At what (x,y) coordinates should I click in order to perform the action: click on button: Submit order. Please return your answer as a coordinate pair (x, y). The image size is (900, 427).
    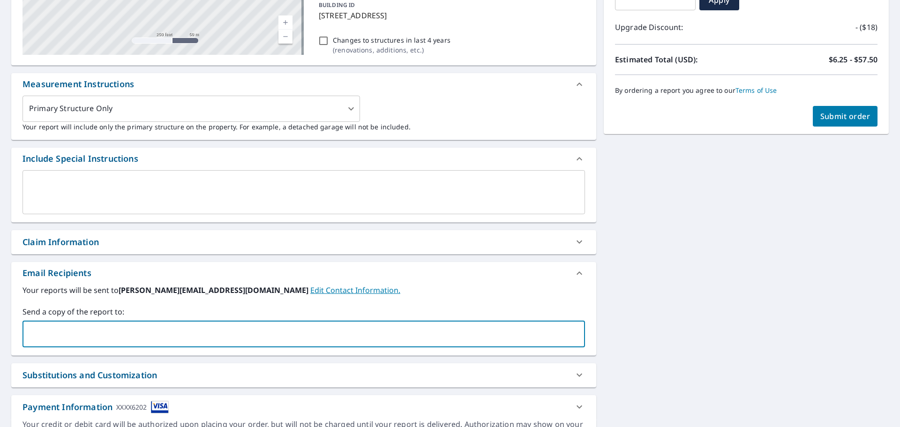
    Looking at the image, I should click on (846, 116).